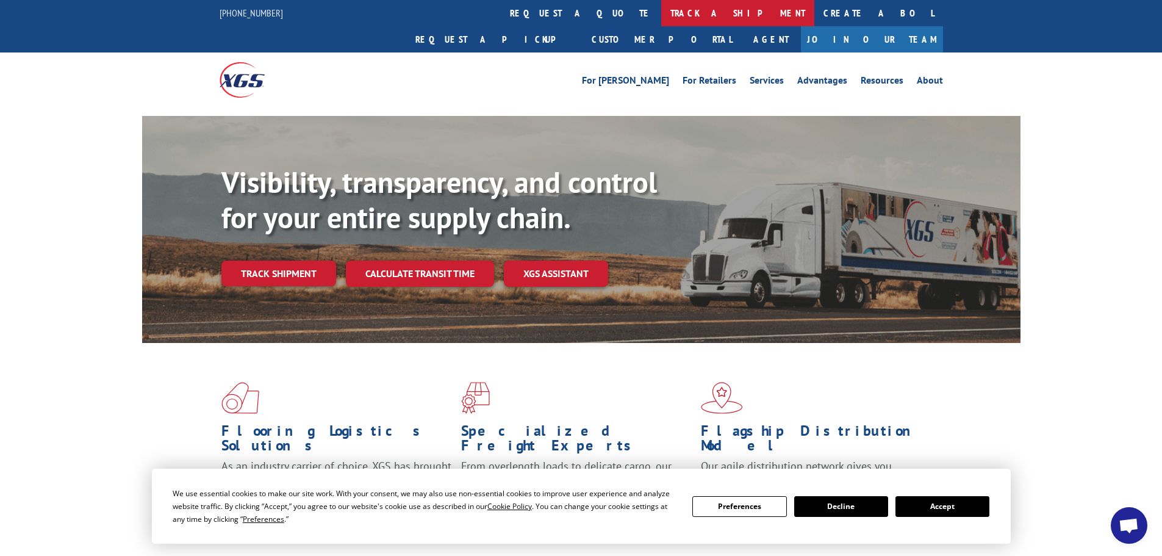 This screenshot has height=556, width=1162. I want to click on span: As an industry carrier of choice, XGS has brought innovation and dedication to flooring logistics..., so click(336, 480).